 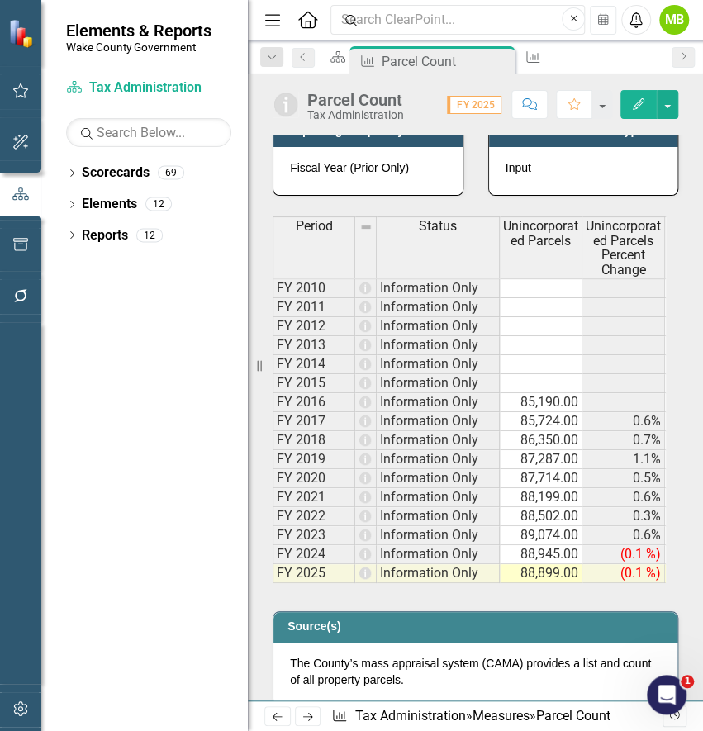 I want to click on td: 89,074.00, so click(x=541, y=535).